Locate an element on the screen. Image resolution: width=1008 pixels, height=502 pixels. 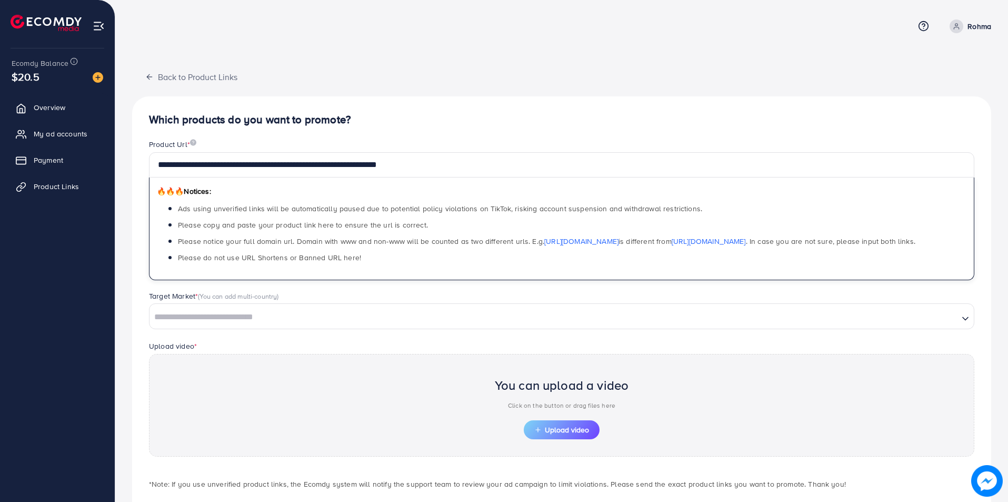
span: Overview is located at coordinates (49, 107).